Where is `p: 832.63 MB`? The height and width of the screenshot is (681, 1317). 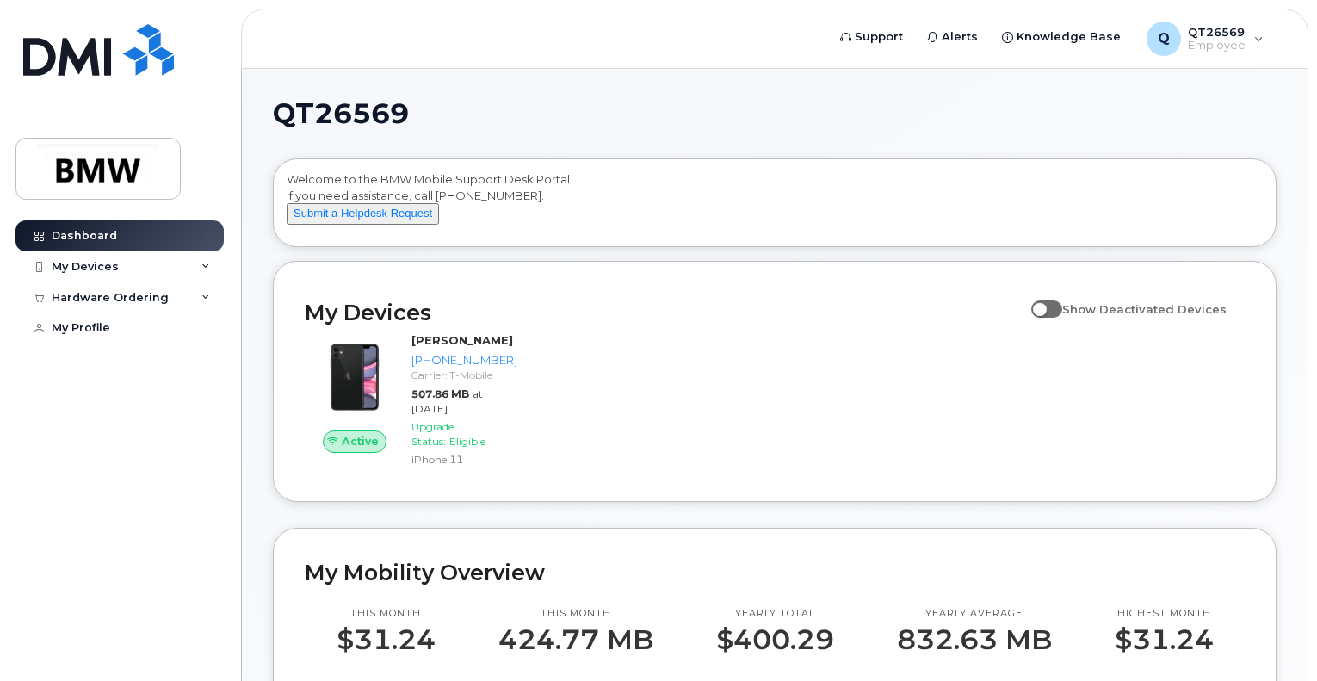 p: 832.63 MB is located at coordinates (974, 639).